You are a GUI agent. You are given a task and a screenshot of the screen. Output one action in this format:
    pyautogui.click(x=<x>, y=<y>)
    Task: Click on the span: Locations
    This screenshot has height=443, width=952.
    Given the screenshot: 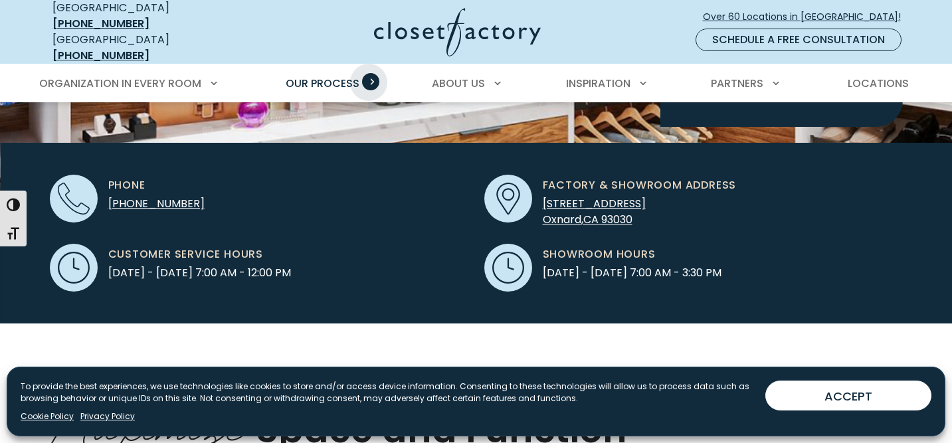 What is the action you would take?
    pyautogui.click(x=879, y=83)
    